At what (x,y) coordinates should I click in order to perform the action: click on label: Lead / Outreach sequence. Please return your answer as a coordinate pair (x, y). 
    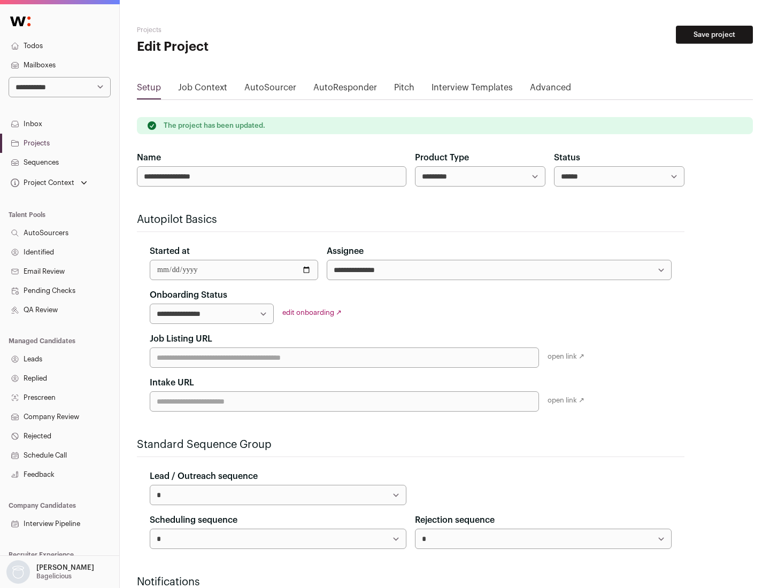
    Looking at the image, I should click on (204, 476).